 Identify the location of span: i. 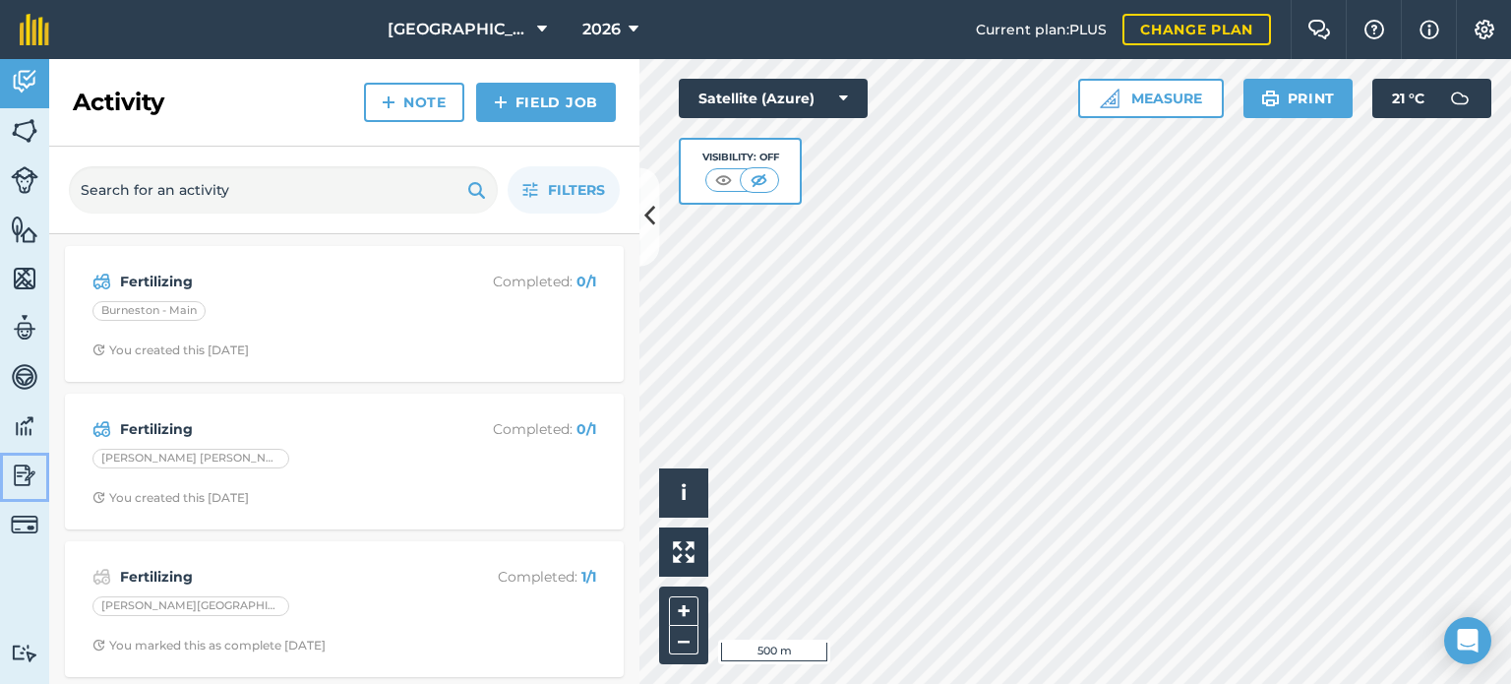
(684, 492).